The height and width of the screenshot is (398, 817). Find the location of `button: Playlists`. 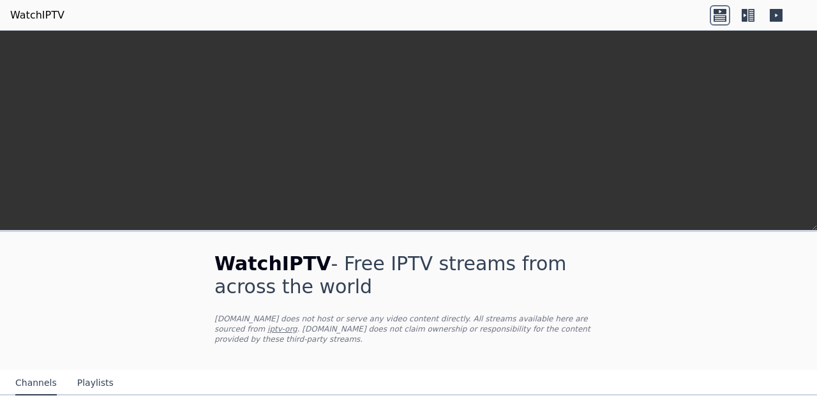

button: Playlists is located at coordinates (95, 383).